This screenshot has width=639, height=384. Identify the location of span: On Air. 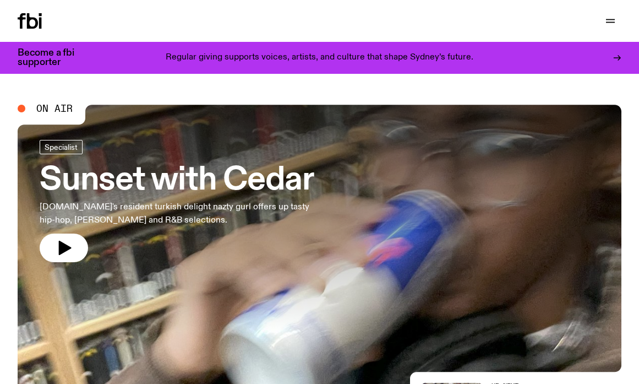
(54, 108).